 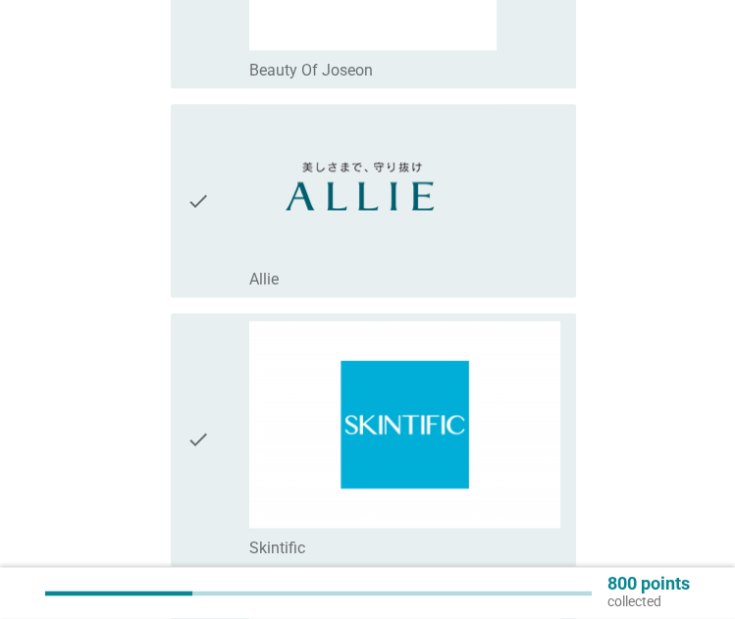 I want to click on p: collected, so click(x=648, y=602).